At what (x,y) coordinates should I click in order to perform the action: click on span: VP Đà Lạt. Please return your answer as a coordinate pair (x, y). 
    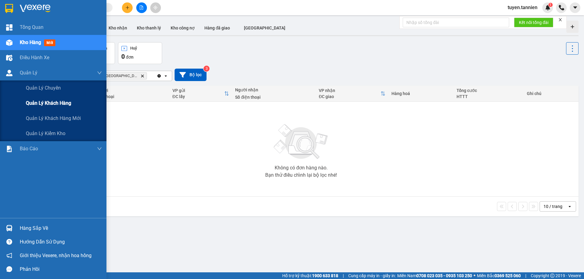
    Looking at the image, I should click on (119, 76).